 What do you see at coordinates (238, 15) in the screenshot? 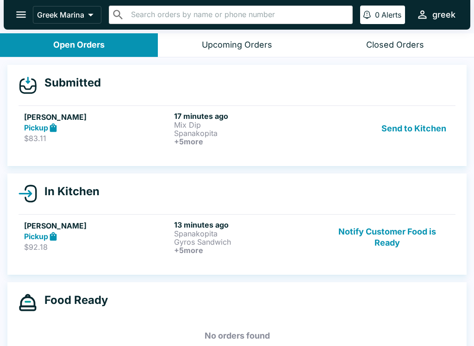
I see `input: Search orders by name or phone number` at bounding box center [238, 15].